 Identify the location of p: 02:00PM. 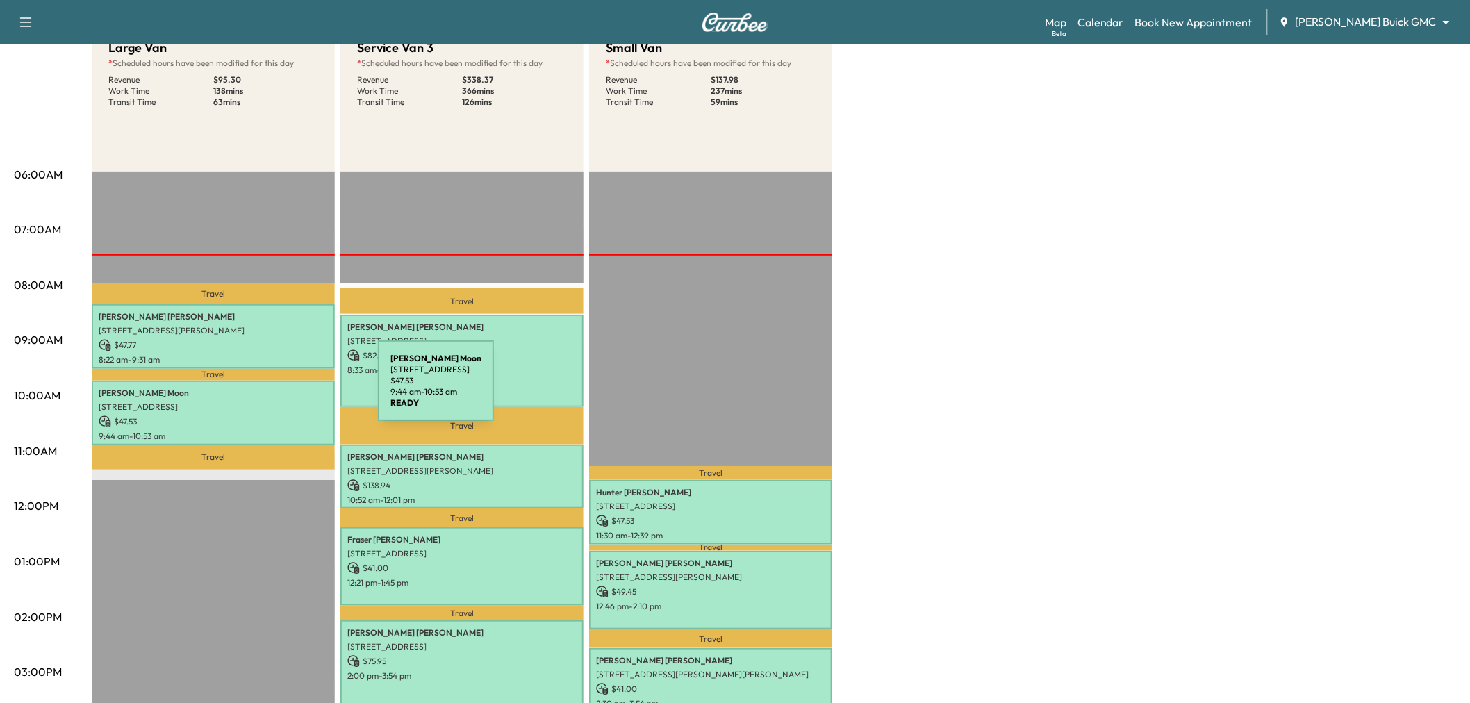
(38, 617).